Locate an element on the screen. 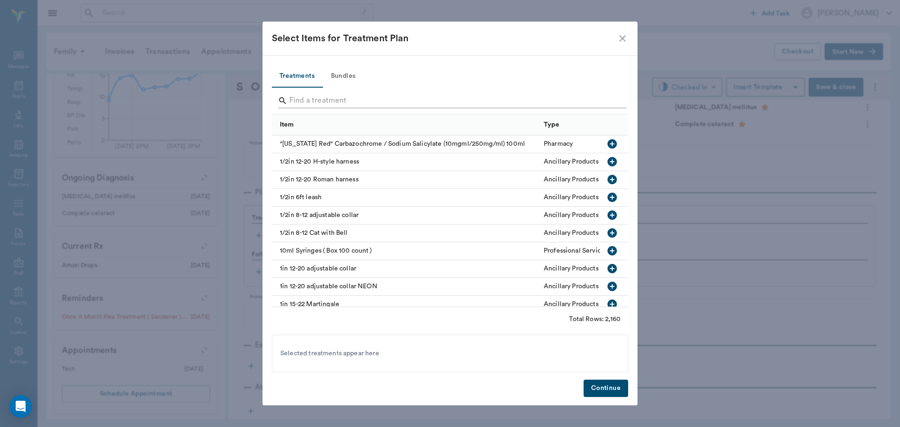 This screenshot has height=427, width=900. button: close is located at coordinates (623, 38).